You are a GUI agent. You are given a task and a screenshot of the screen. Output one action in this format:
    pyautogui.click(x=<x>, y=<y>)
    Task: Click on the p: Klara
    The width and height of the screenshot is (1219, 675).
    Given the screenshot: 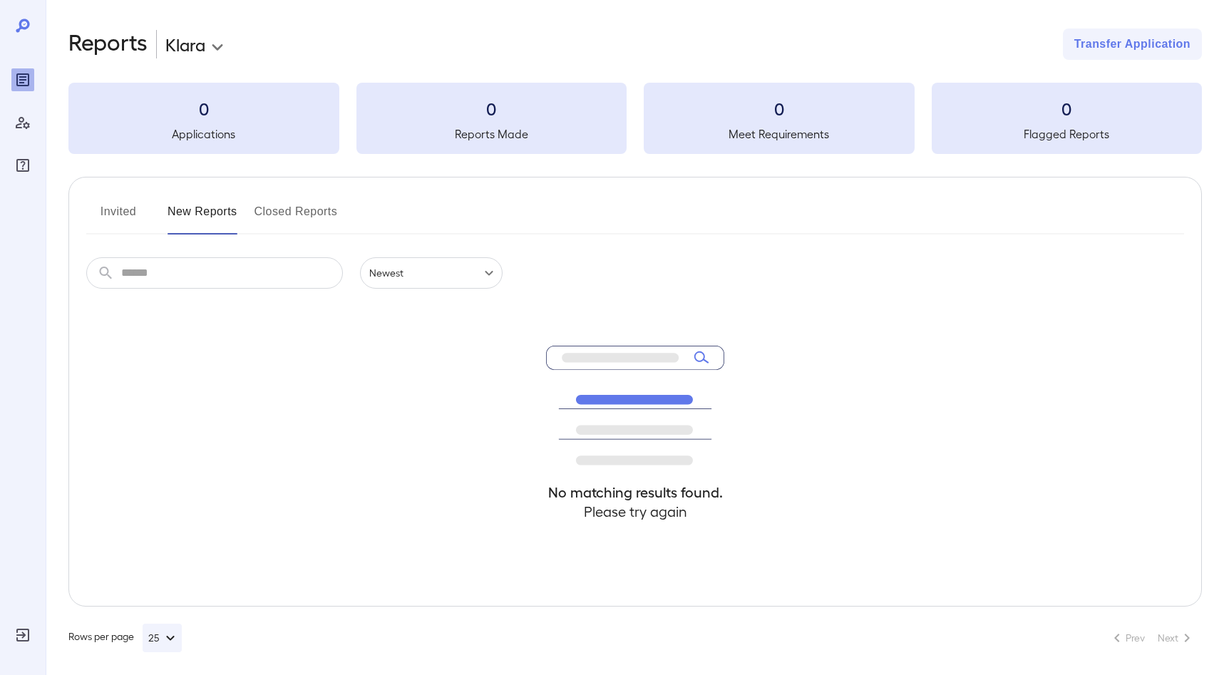 What is the action you would take?
    pyautogui.click(x=185, y=44)
    